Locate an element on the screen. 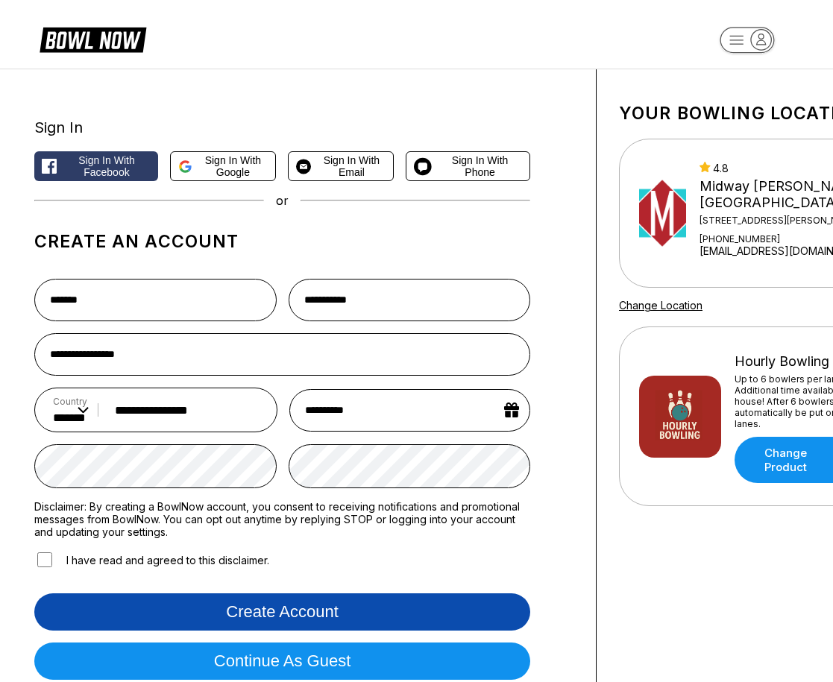  span: Sign in with Email is located at coordinates (351, 166).